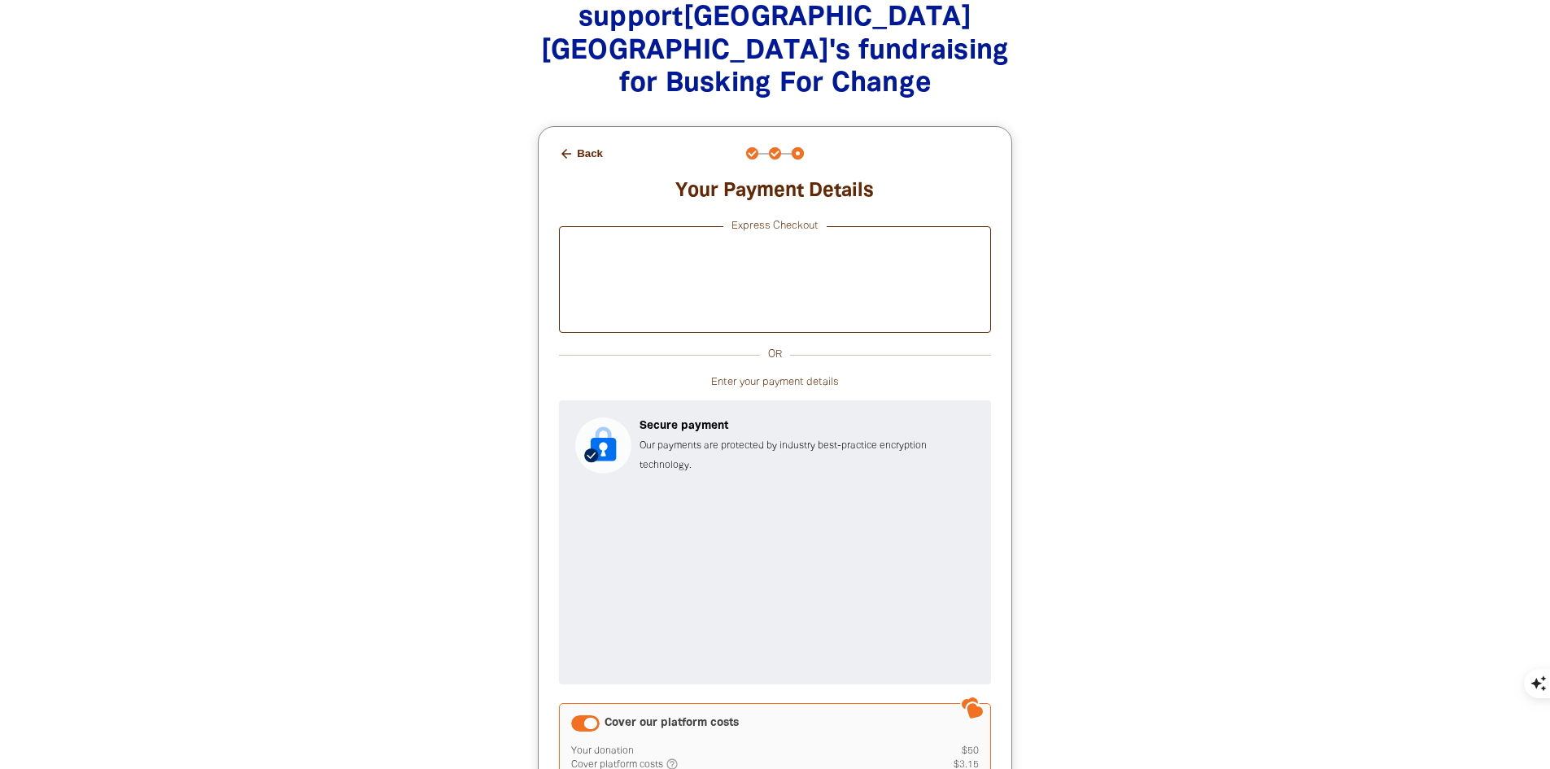 The width and height of the screenshot is (1550, 769). Describe the element at coordinates (775, 153) in the screenshot. I see `button: Navigate to step 2 of 3 to enter your details` at that location.